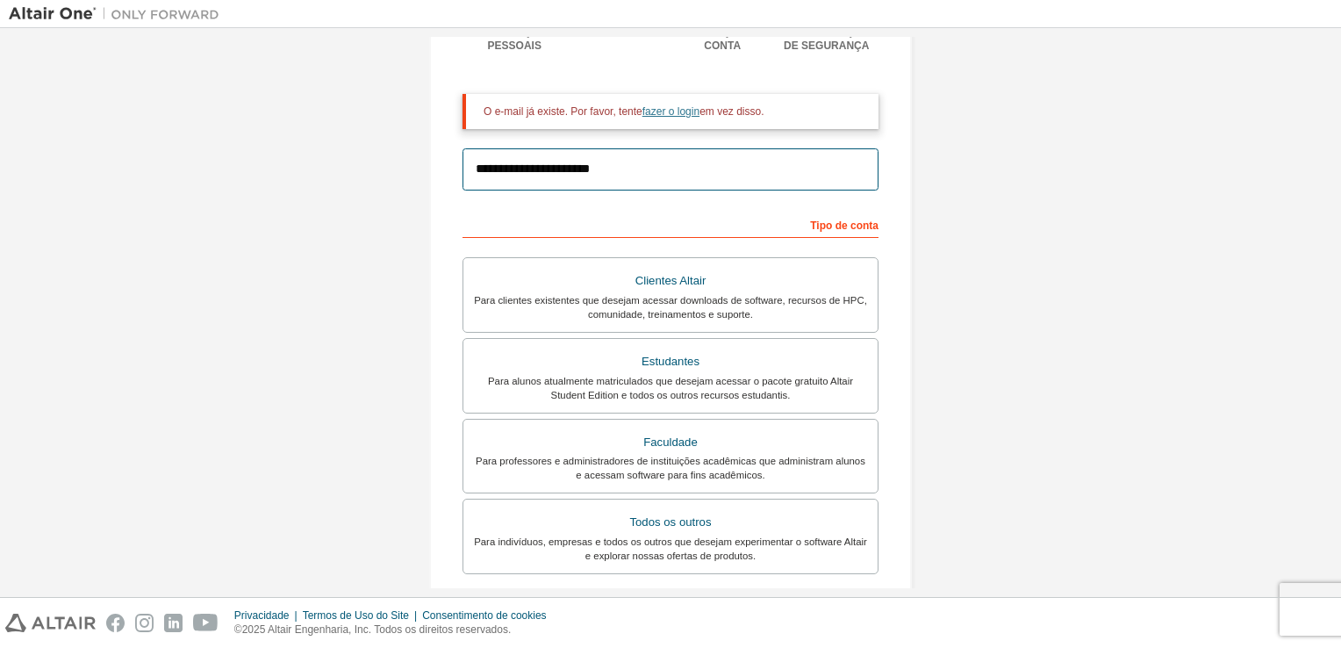  I want to click on div: Para alunos atualmente matriculados que desejam acessar o pacote gratuito Altair Student Edition ..., so click(670, 388).